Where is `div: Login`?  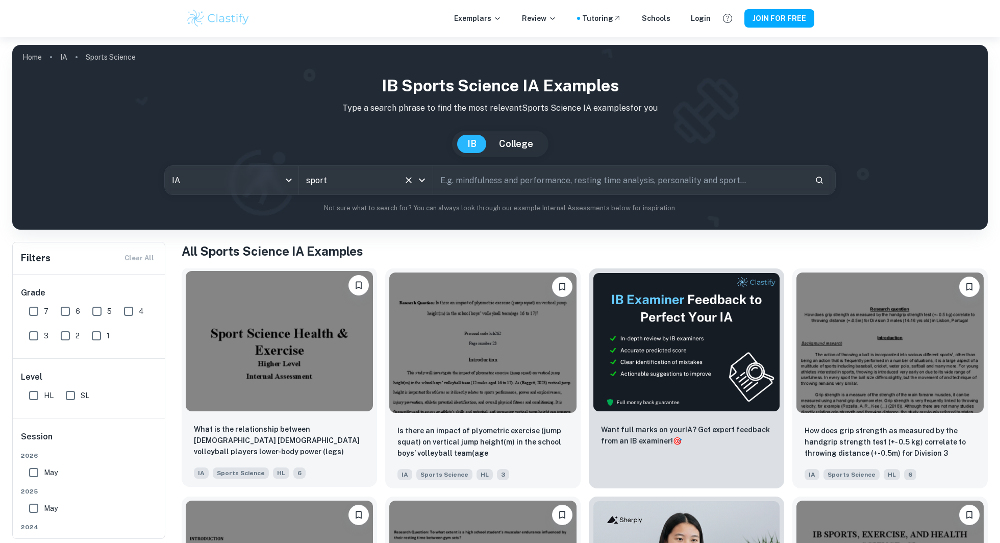
div: Login is located at coordinates (701, 18).